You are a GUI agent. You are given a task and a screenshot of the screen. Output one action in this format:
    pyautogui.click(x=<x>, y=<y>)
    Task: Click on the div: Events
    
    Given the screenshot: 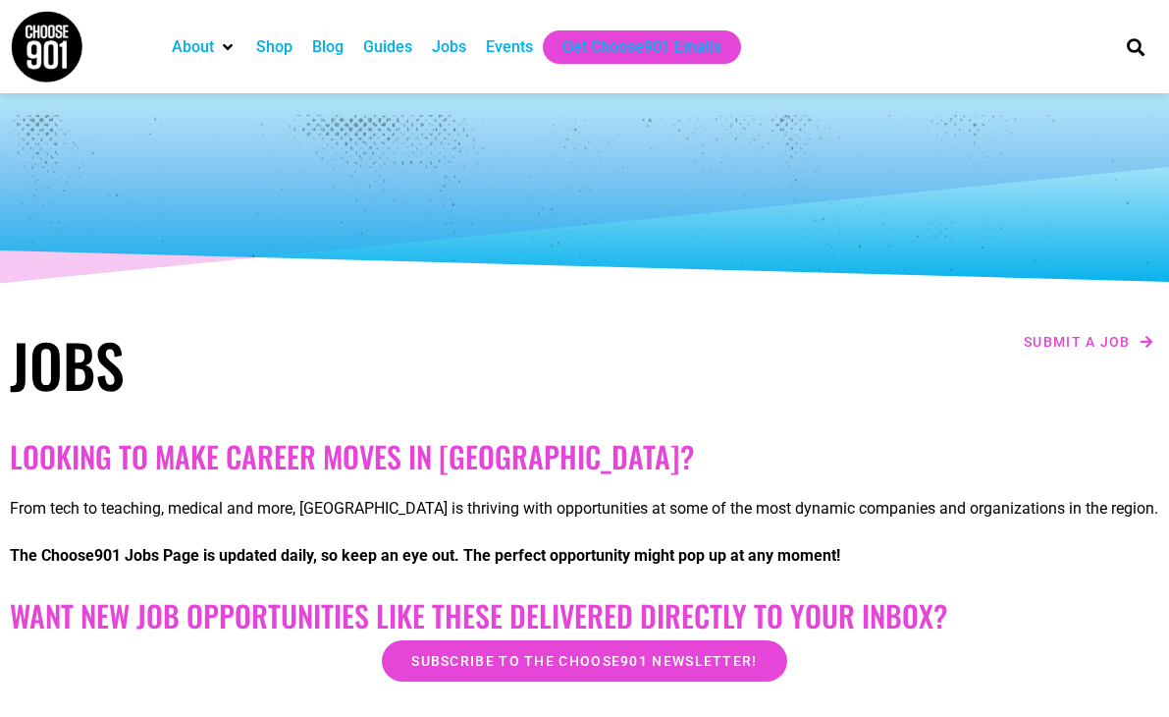 What is the action you would take?
    pyautogui.click(x=510, y=47)
    